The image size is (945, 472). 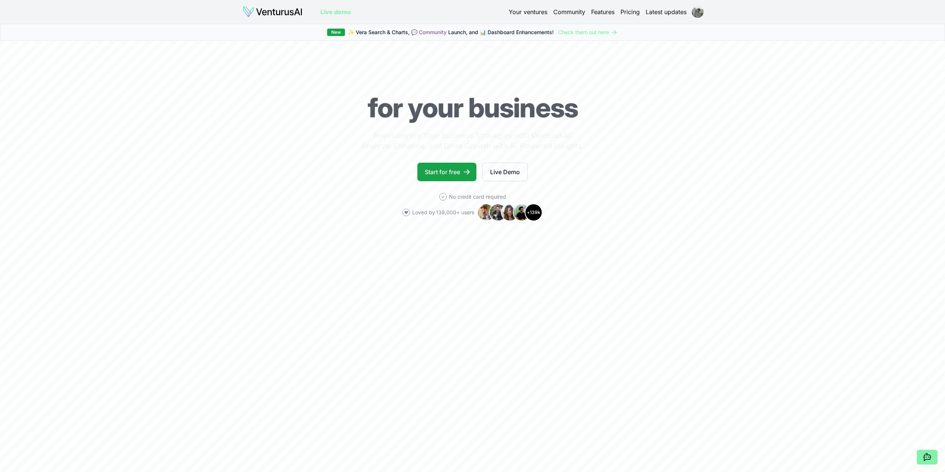 What do you see at coordinates (505, 172) in the screenshot?
I see `a: Live Demo` at bounding box center [505, 172].